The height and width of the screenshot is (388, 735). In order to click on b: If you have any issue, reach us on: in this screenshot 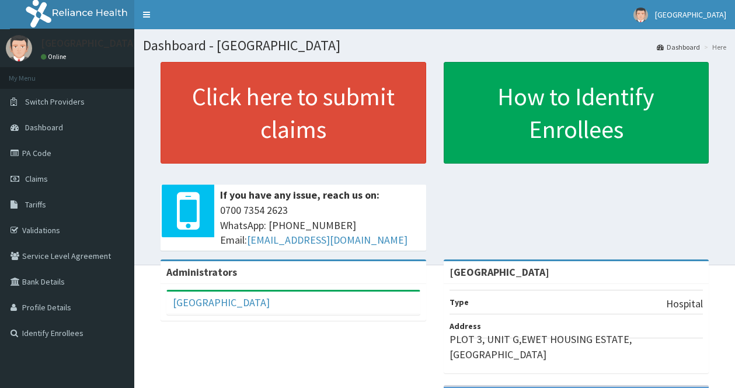, I will do `click(300, 194)`.